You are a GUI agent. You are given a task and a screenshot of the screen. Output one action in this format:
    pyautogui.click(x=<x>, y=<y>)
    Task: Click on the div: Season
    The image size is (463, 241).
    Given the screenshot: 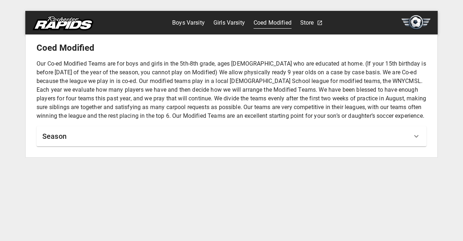 What is the action you would take?
    pyautogui.click(x=231, y=136)
    